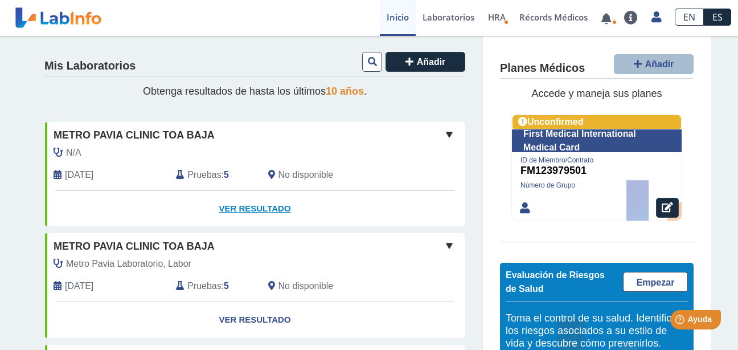 The width and height of the screenshot is (738, 350). Describe the element at coordinates (555, 281) in the screenshot. I see `span: Evaluación de Riesgos de Salud` at that location.